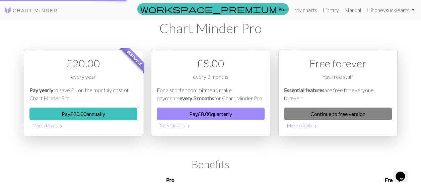 The height and width of the screenshot is (189, 421). I want to click on div: Free forever, so click(338, 63).